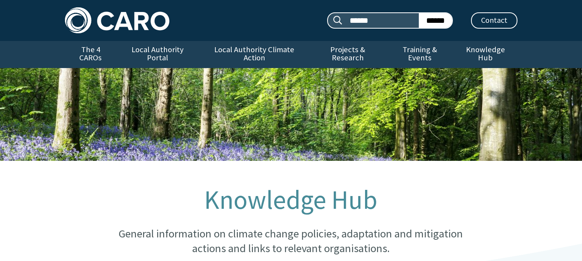  What do you see at coordinates (419, 54) in the screenshot?
I see `a: Training & Events` at bounding box center [419, 54].